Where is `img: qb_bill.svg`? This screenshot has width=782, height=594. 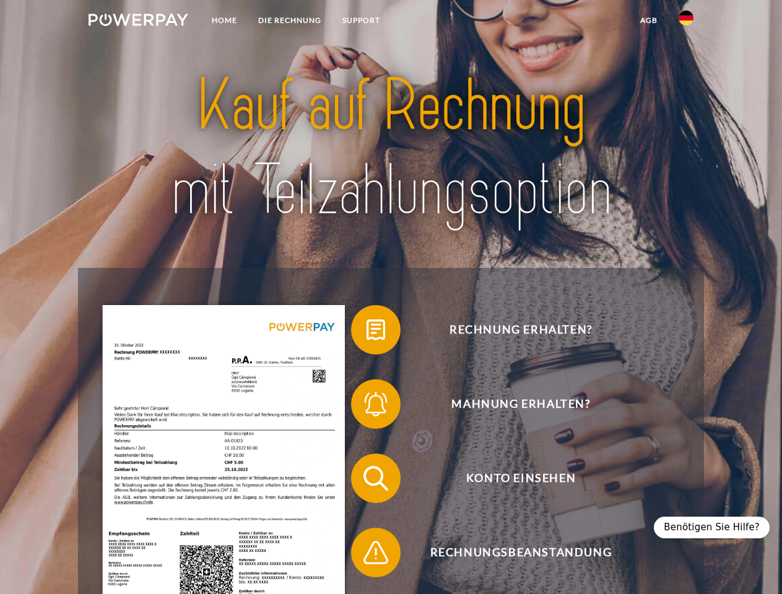
img: qb_bill.svg is located at coordinates (376, 330).